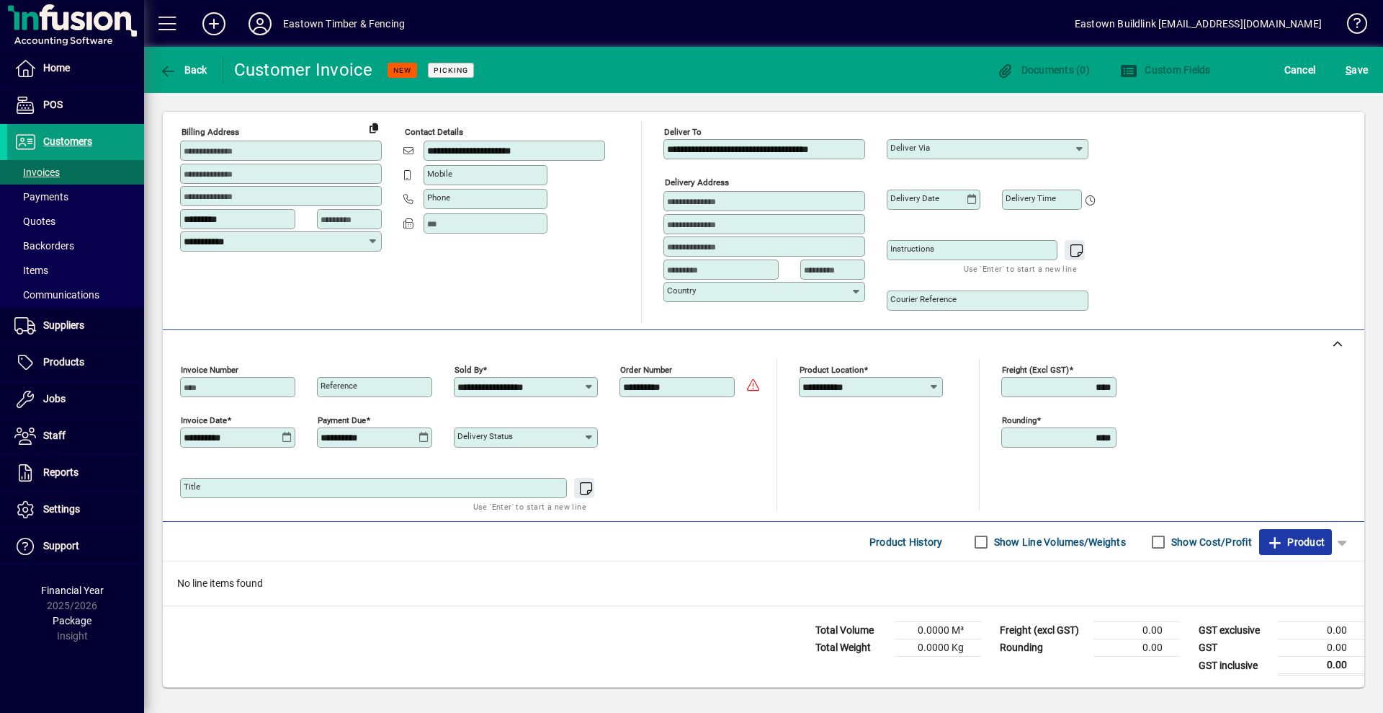  What do you see at coordinates (31, 270) in the screenshot?
I see `span: Items` at bounding box center [31, 270].